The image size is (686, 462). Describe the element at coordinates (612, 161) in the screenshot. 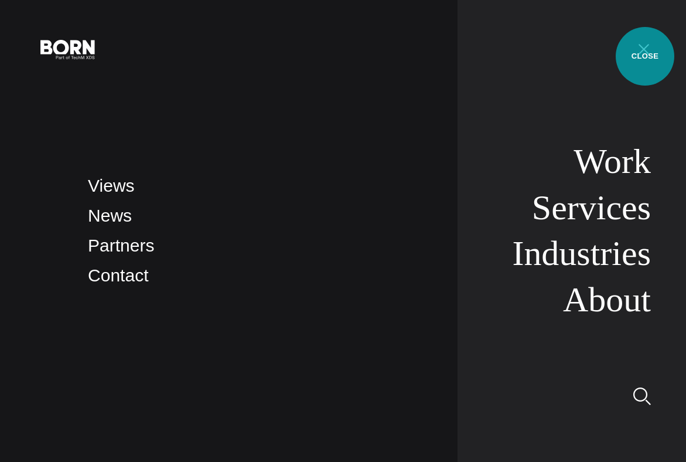

I see `a: Work` at that location.